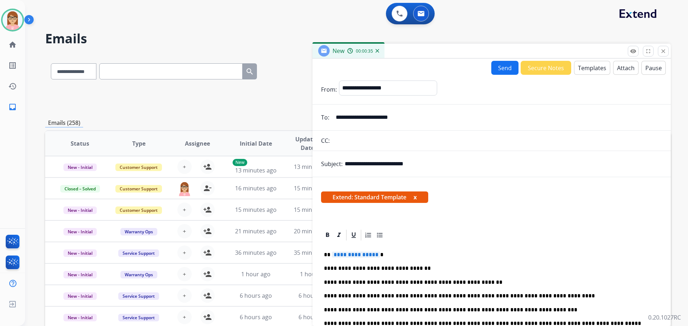 This screenshot has height=326, width=688. What do you see at coordinates (256, 144) in the screenshot?
I see `span: Initial Date` at bounding box center [256, 144].